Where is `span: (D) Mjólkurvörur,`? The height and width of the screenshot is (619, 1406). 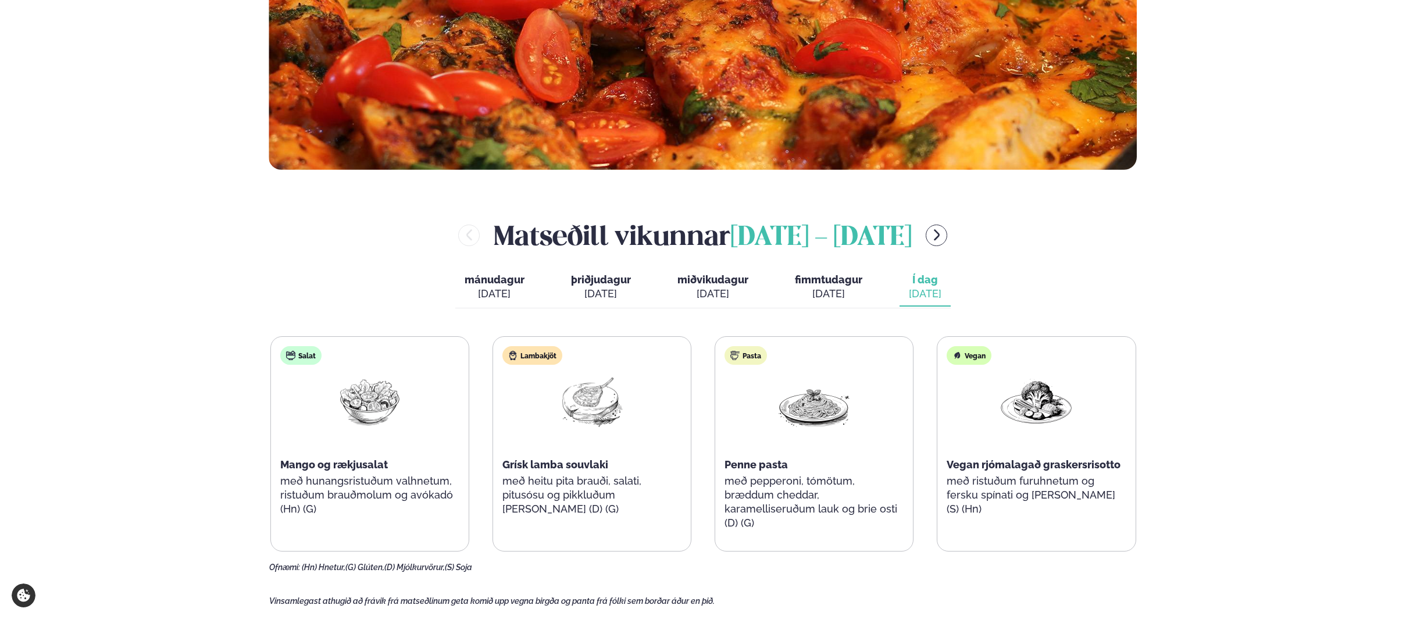 span: (D) Mjólkurvörur, is located at coordinates (415, 567).